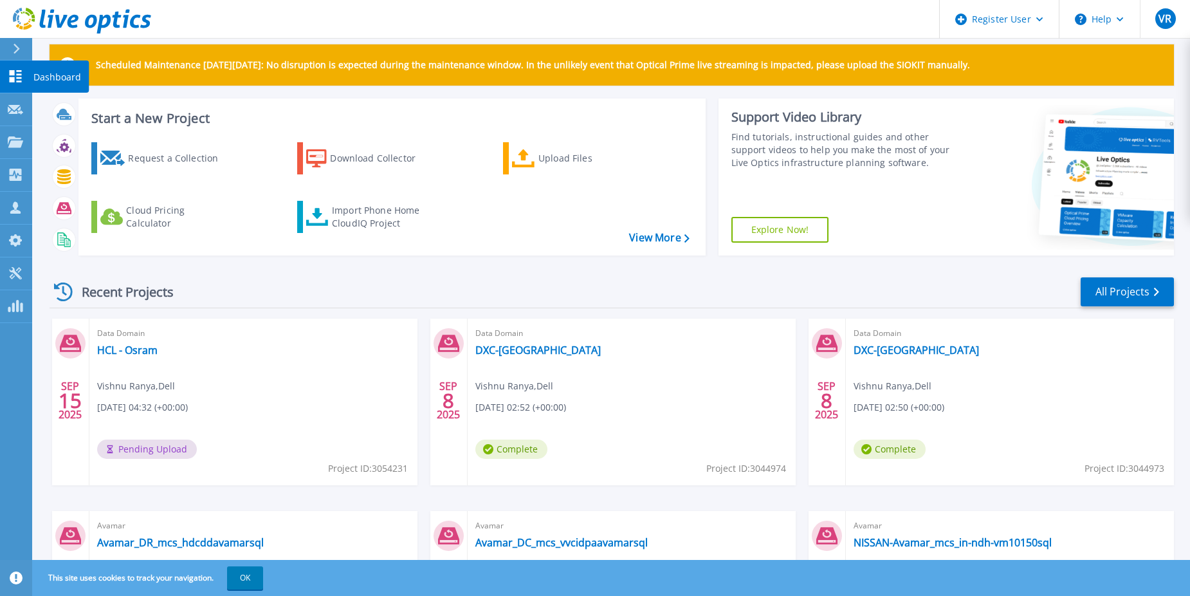  What do you see at coordinates (163, 217) in the screenshot?
I see `a: Cloud Pricing Calculator` at bounding box center [163, 217].